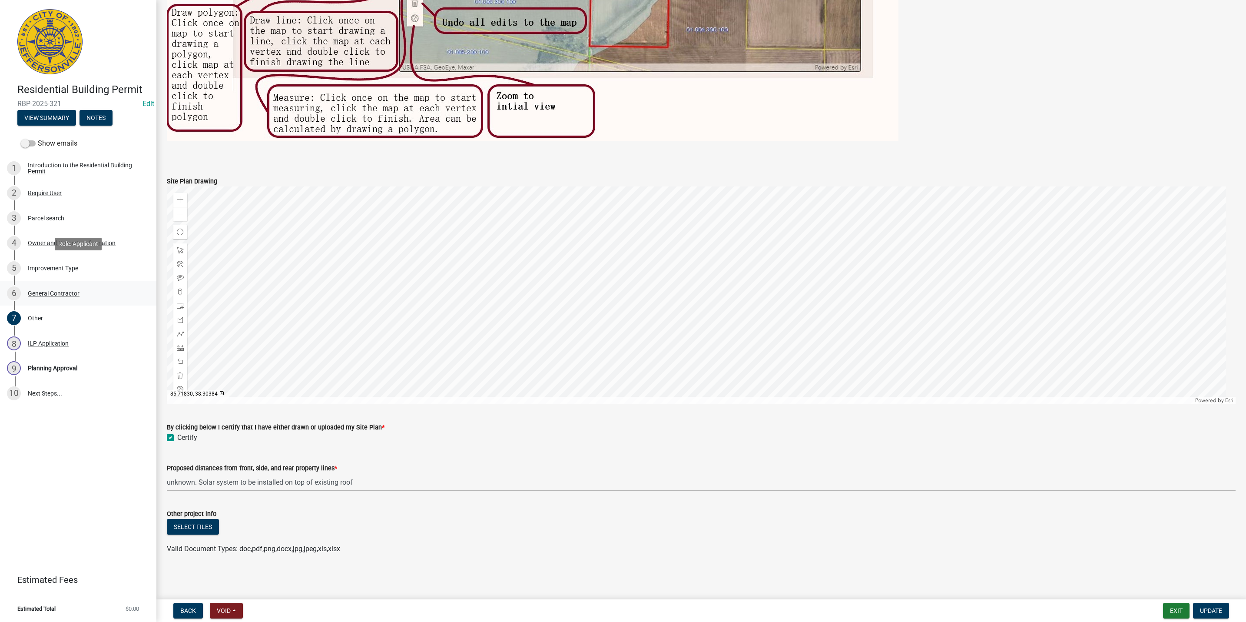  I want to click on div: 9, so click(14, 368).